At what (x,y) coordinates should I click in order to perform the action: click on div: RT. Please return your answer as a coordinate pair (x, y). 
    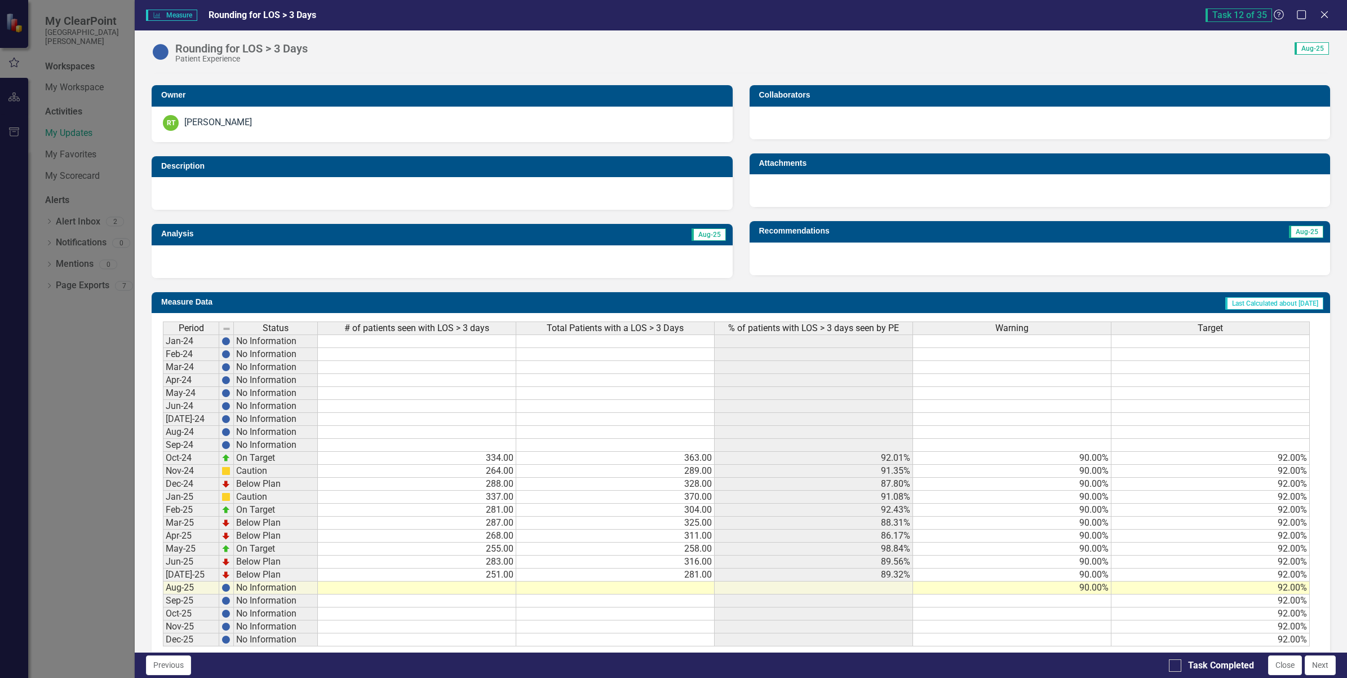
    Looking at the image, I should click on (171, 123).